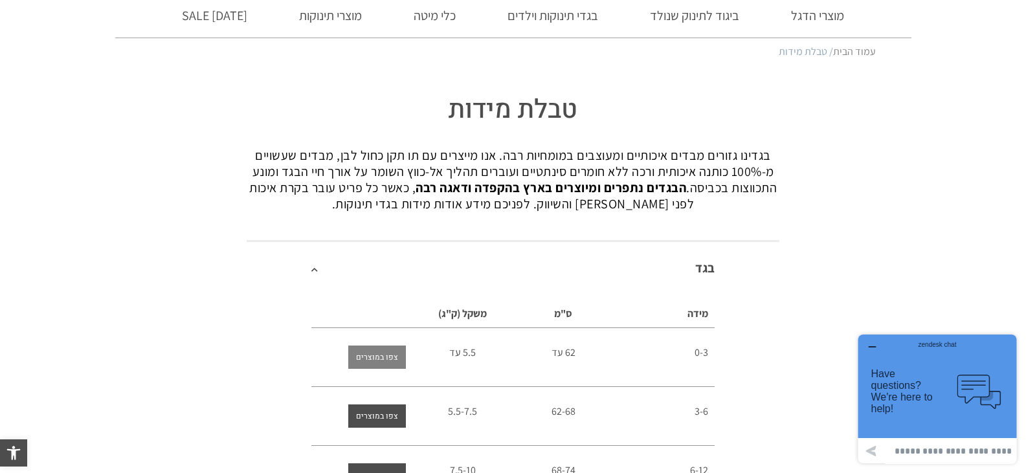 Image resolution: width=1026 pixels, height=473 pixels. I want to click on span: 5.5-7.5, so click(462, 411).